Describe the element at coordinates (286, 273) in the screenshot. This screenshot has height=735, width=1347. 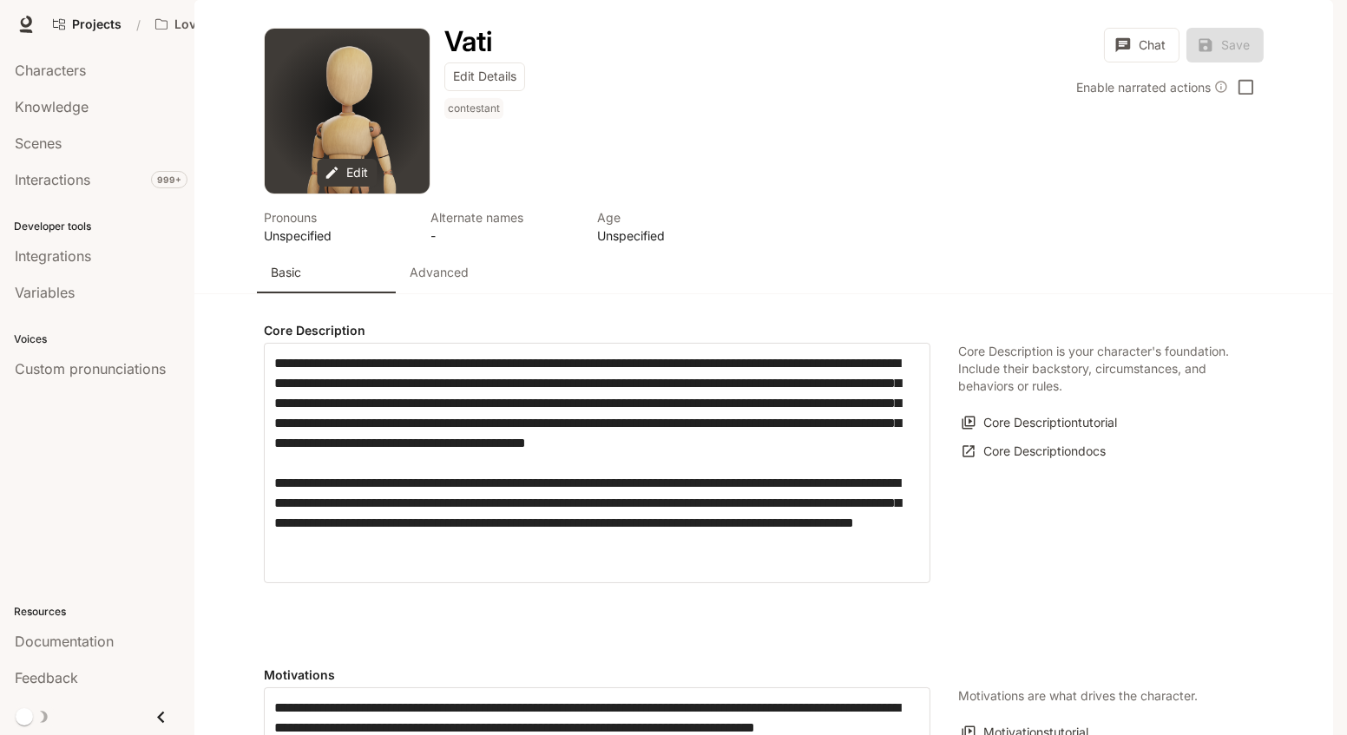
I see `p: Basic` at that location.